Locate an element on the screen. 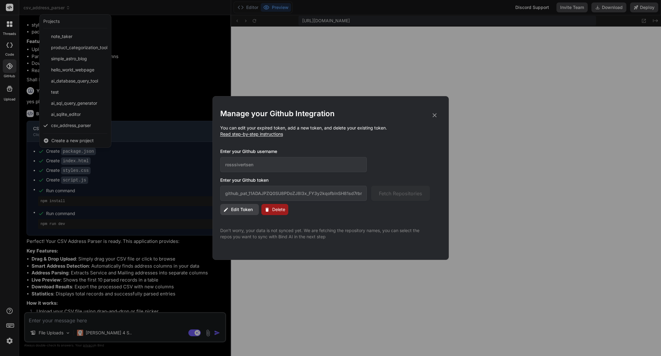  button: Fetch Repositories is located at coordinates (400, 193).